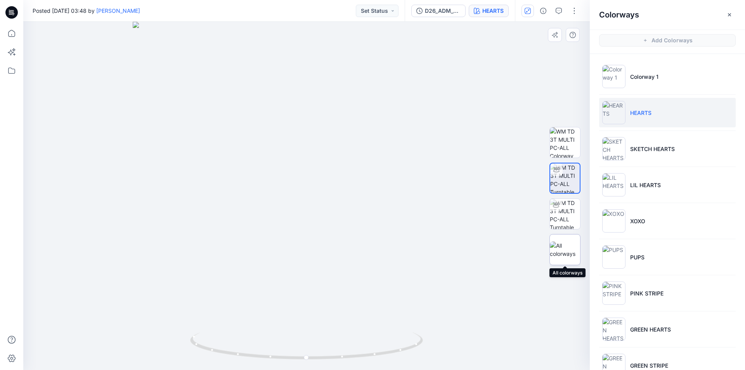  What do you see at coordinates (647, 293) in the screenshot?
I see `p: PINK STRIPE` at bounding box center [647, 293].